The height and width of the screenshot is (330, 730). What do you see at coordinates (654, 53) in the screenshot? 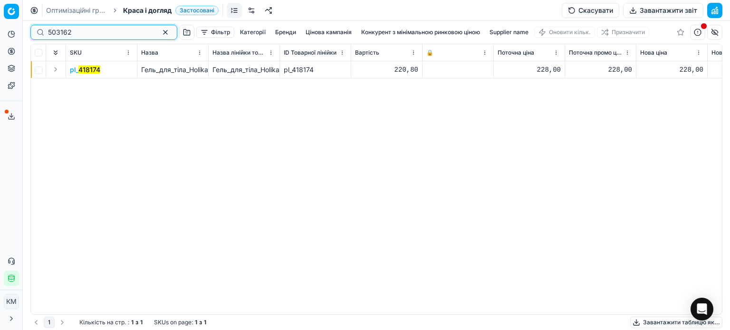
I see `span: Нова ціна` at bounding box center [654, 53].